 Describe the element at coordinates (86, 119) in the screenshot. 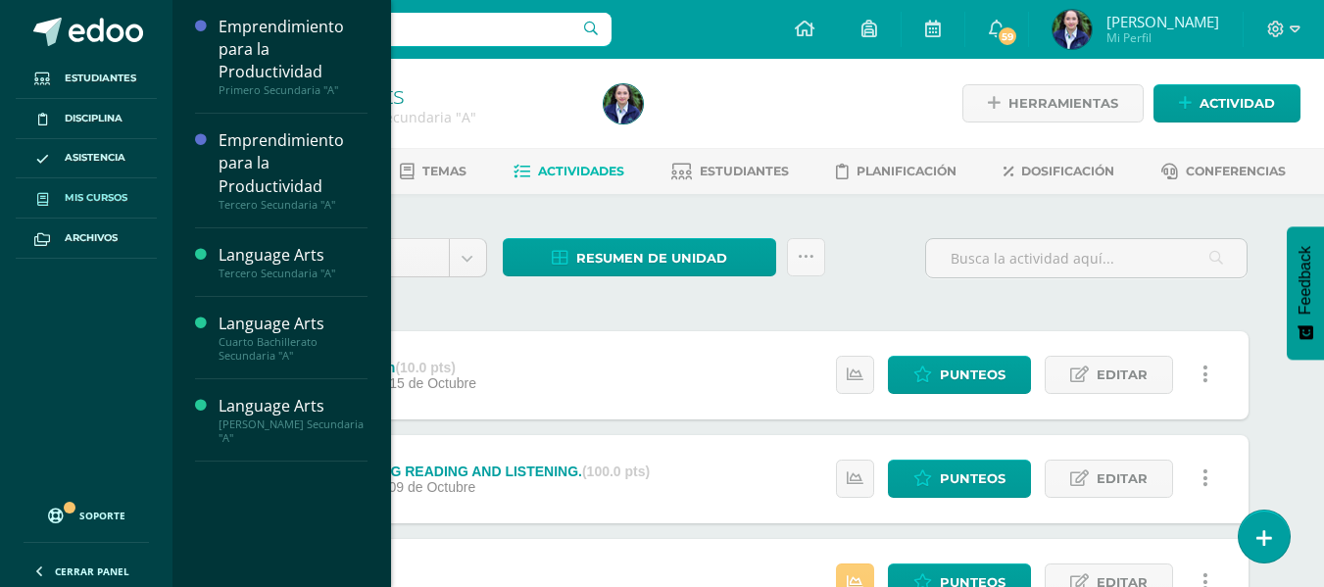

I see `a: Disciplina` at that location.